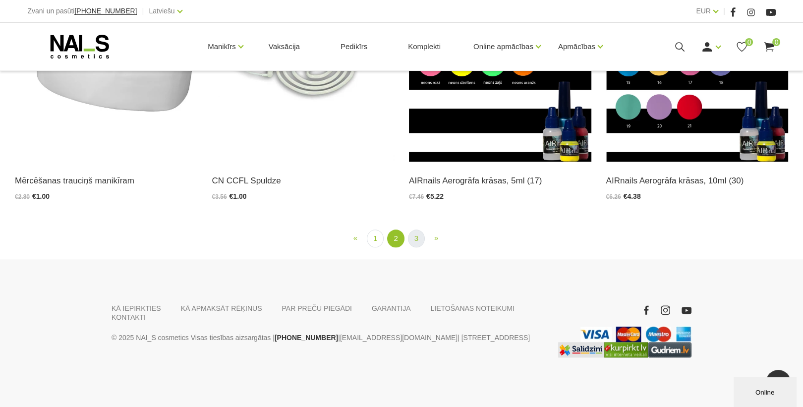  Describe the element at coordinates (626, 349) in the screenshot. I see `img: Lielākais Latvijas interneta veikalu preču meklētājs` at that location.